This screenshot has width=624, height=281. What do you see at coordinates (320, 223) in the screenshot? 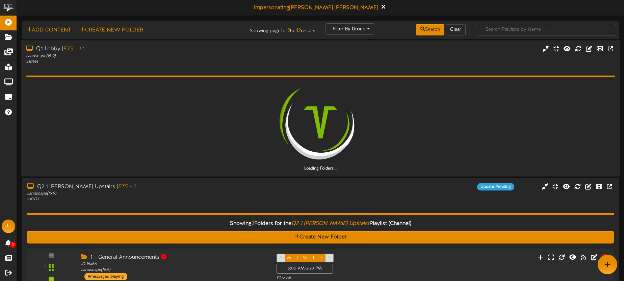
I see `div: Showing Folders for the Playlist (Channel)` at bounding box center [320, 223].